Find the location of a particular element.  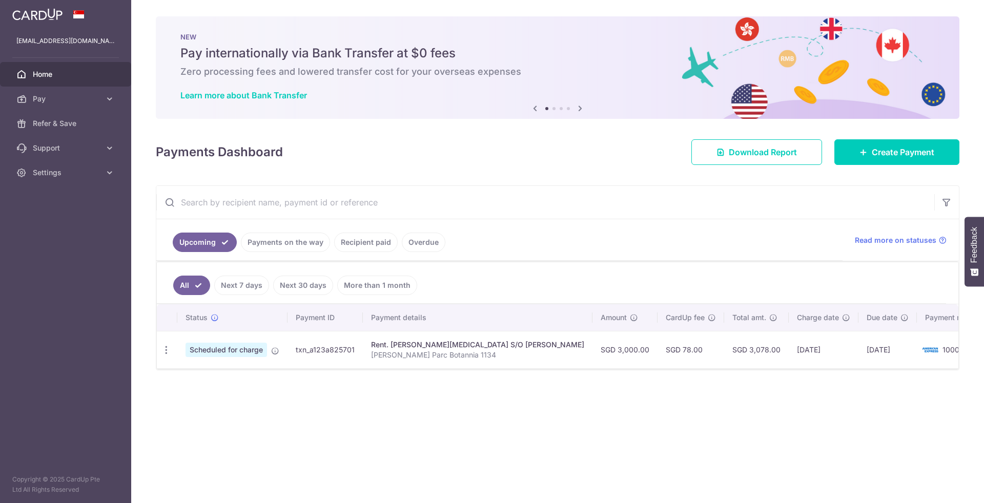

a: More than 1 month is located at coordinates (377, 285).